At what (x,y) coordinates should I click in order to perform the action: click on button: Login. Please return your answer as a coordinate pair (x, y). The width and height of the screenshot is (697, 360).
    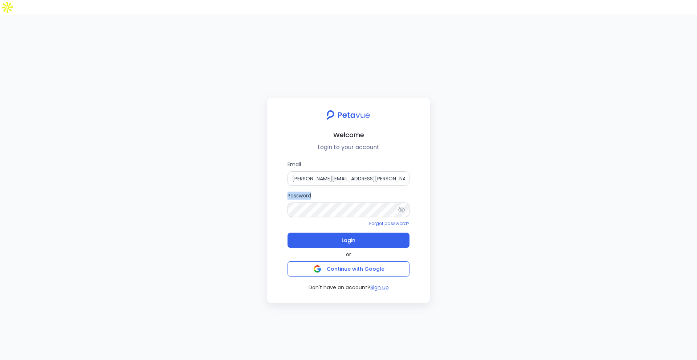
    Looking at the image, I should click on (348, 240).